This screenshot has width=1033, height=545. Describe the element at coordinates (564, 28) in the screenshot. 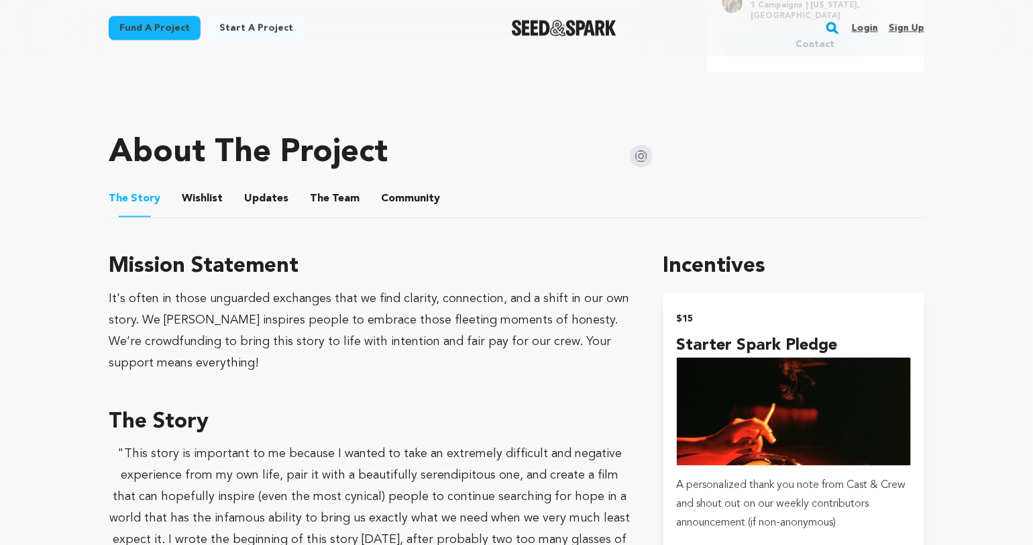

I see `img: Seed&Spark Logo Dark Mode` at that location.